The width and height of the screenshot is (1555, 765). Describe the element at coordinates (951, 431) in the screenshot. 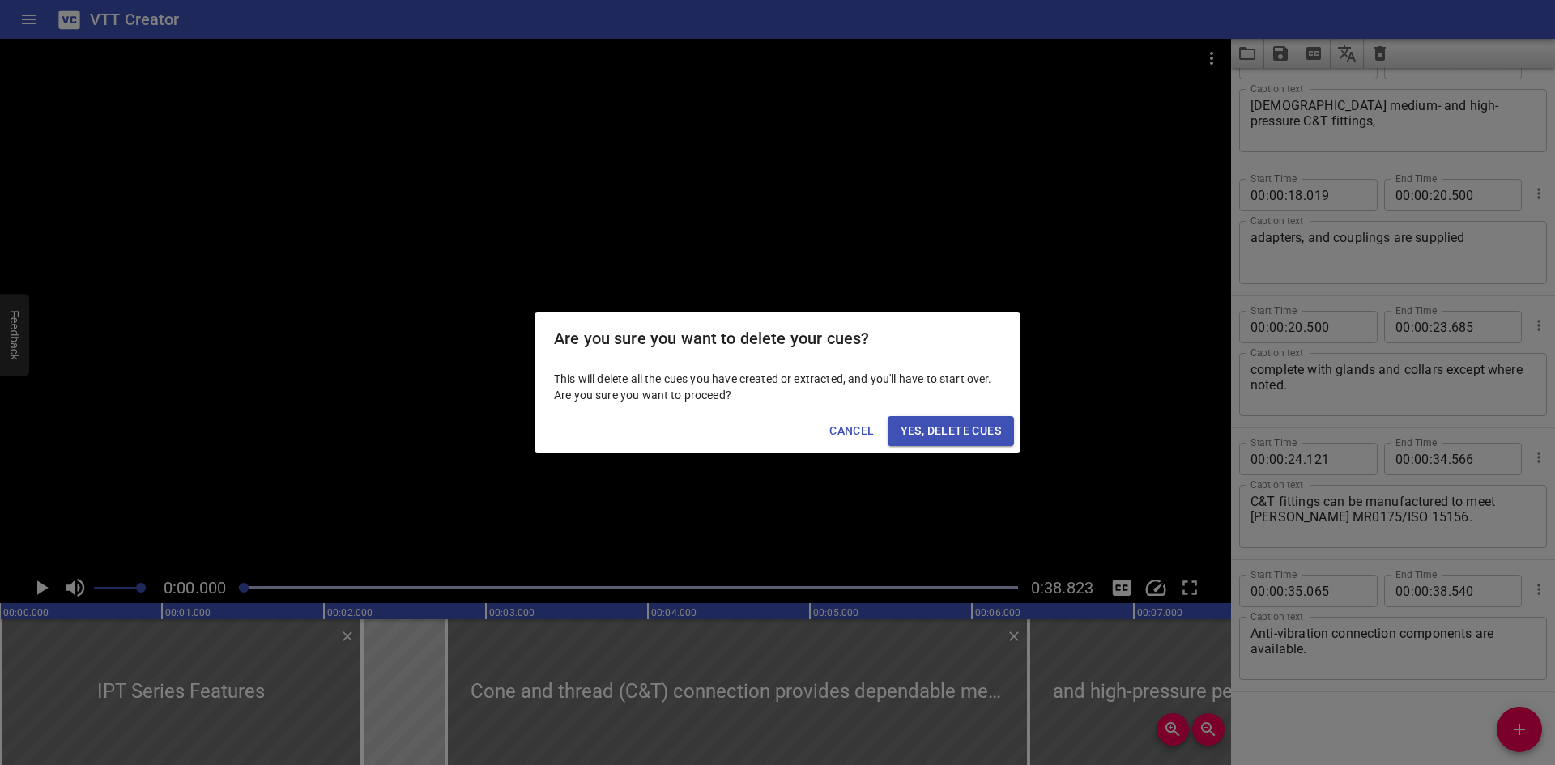

I see `button: Yes, Delete Cues` at that location.